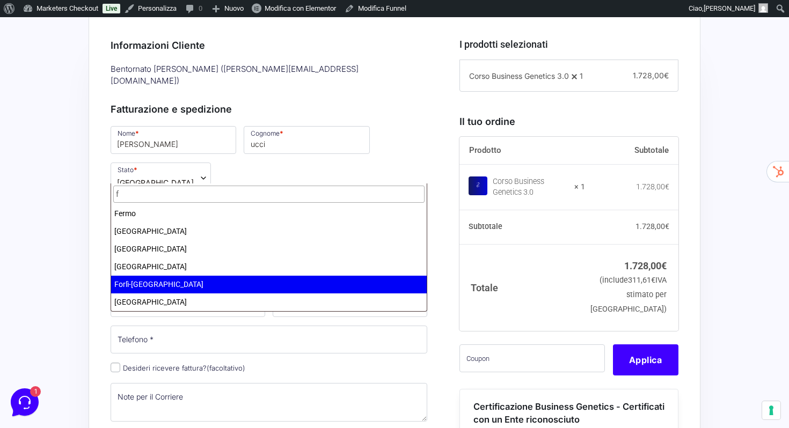 The image size is (789, 428). I want to click on span: Inizia una conversazione, so click(114, 103).